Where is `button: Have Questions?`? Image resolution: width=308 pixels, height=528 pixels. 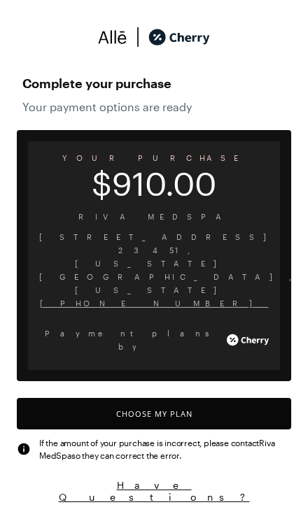 button: Have Questions? is located at coordinates (154, 491).